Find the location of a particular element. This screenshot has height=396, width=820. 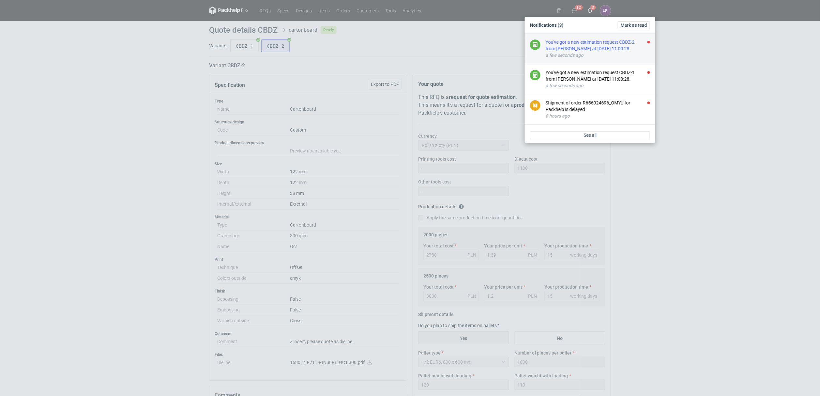

button: Shipment of order R656024696_OMYU for Packhelp is delayed8 hours ago is located at coordinates (598, 109).